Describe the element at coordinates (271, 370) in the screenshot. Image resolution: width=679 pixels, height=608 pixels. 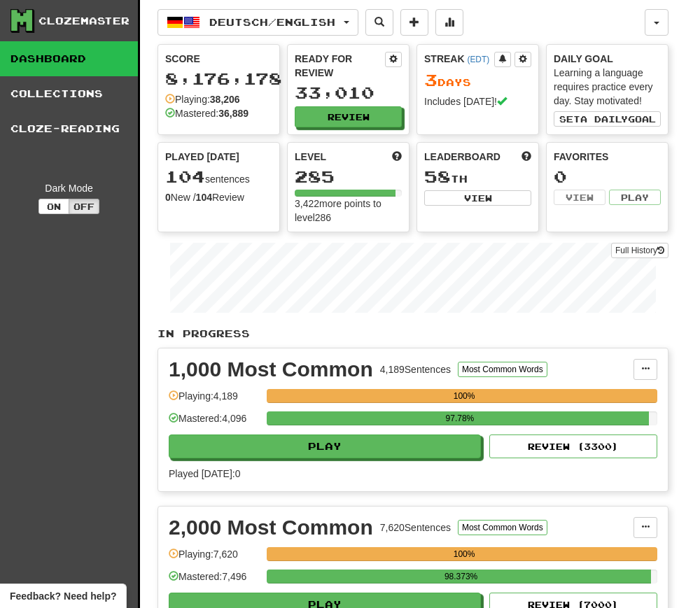
I see `div: 1,000 Most Common` at that location.